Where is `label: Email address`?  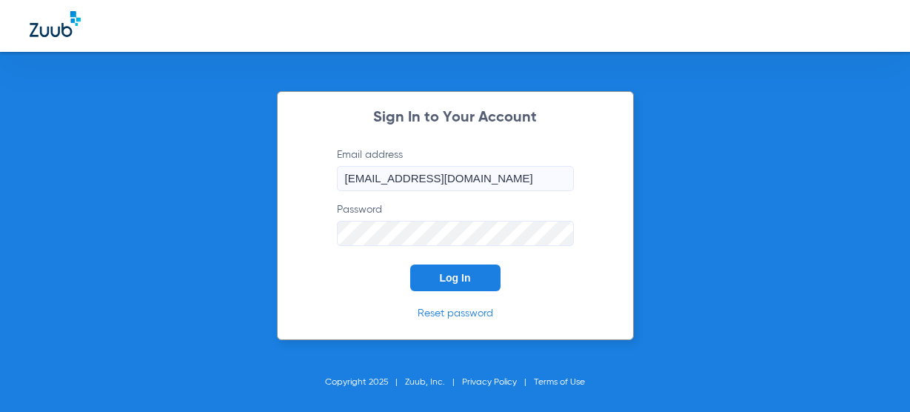 label: Email address is located at coordinates (455, 169).